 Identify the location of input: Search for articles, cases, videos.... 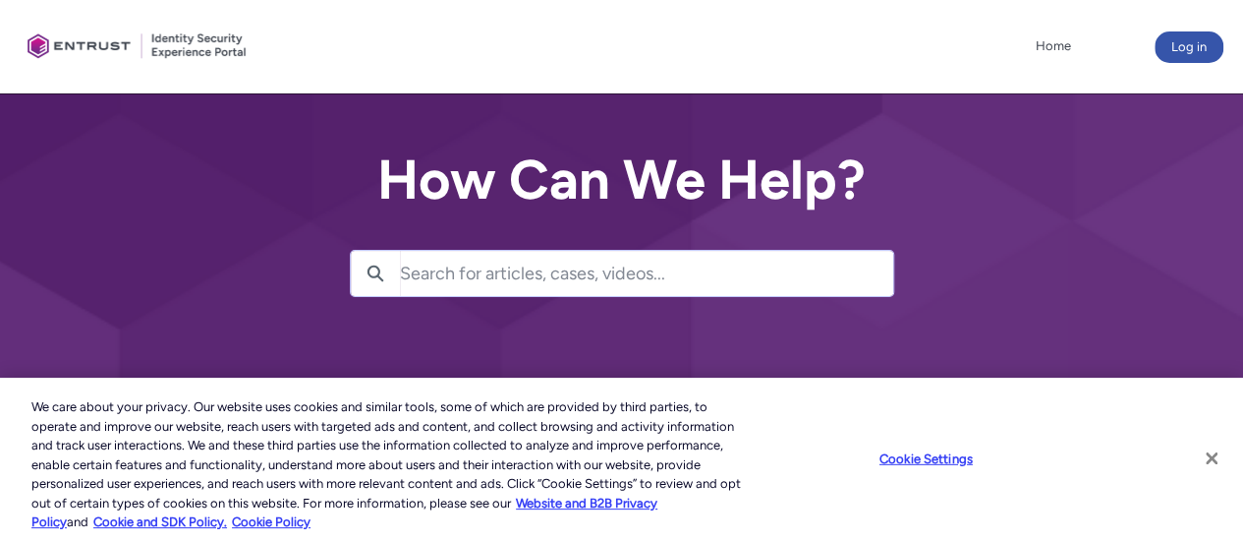
(647, 273).